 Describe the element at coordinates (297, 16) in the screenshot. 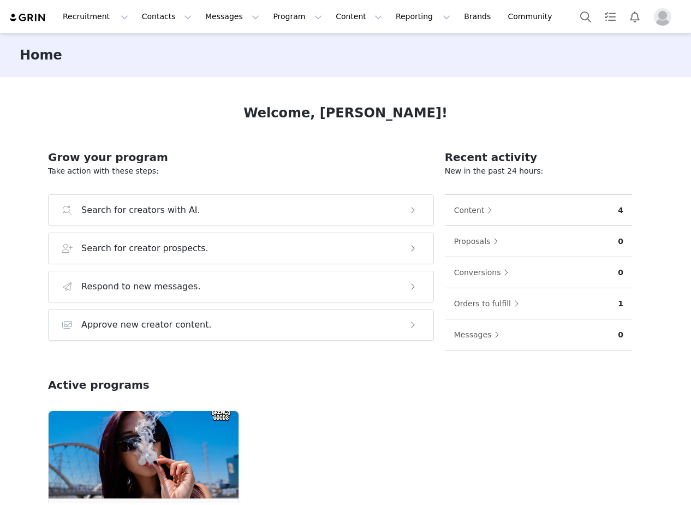

I see `button: Program` at that location.